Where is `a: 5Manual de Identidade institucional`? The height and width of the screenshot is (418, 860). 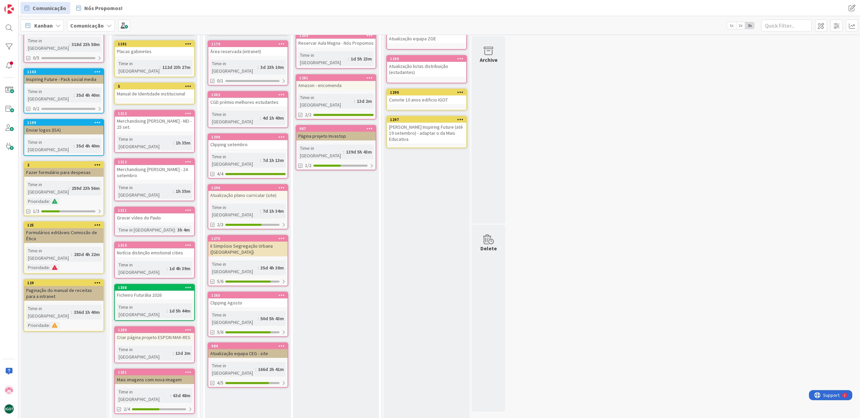
a: 5Manual de Identidade institucional is located at coordinates (155, 93).